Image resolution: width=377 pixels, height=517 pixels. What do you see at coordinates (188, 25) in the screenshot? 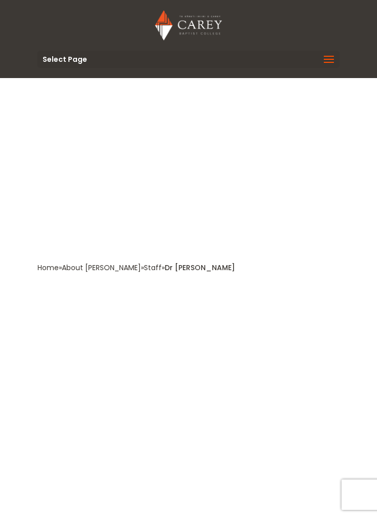
I see `img: Carey Baptist College` at bounding box center [188, 25].